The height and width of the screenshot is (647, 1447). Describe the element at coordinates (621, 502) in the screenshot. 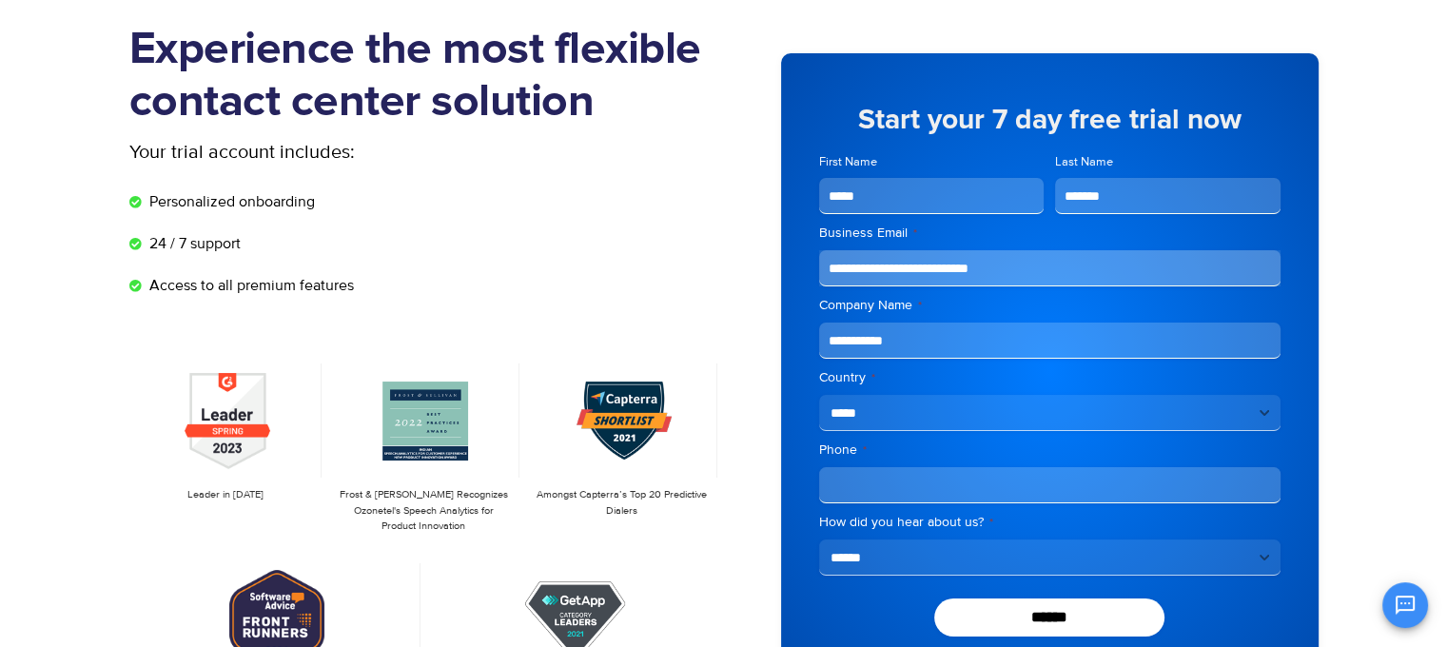

I see `p: Amongst Capterra’s Top 20 Predictive Dialers` at that location.